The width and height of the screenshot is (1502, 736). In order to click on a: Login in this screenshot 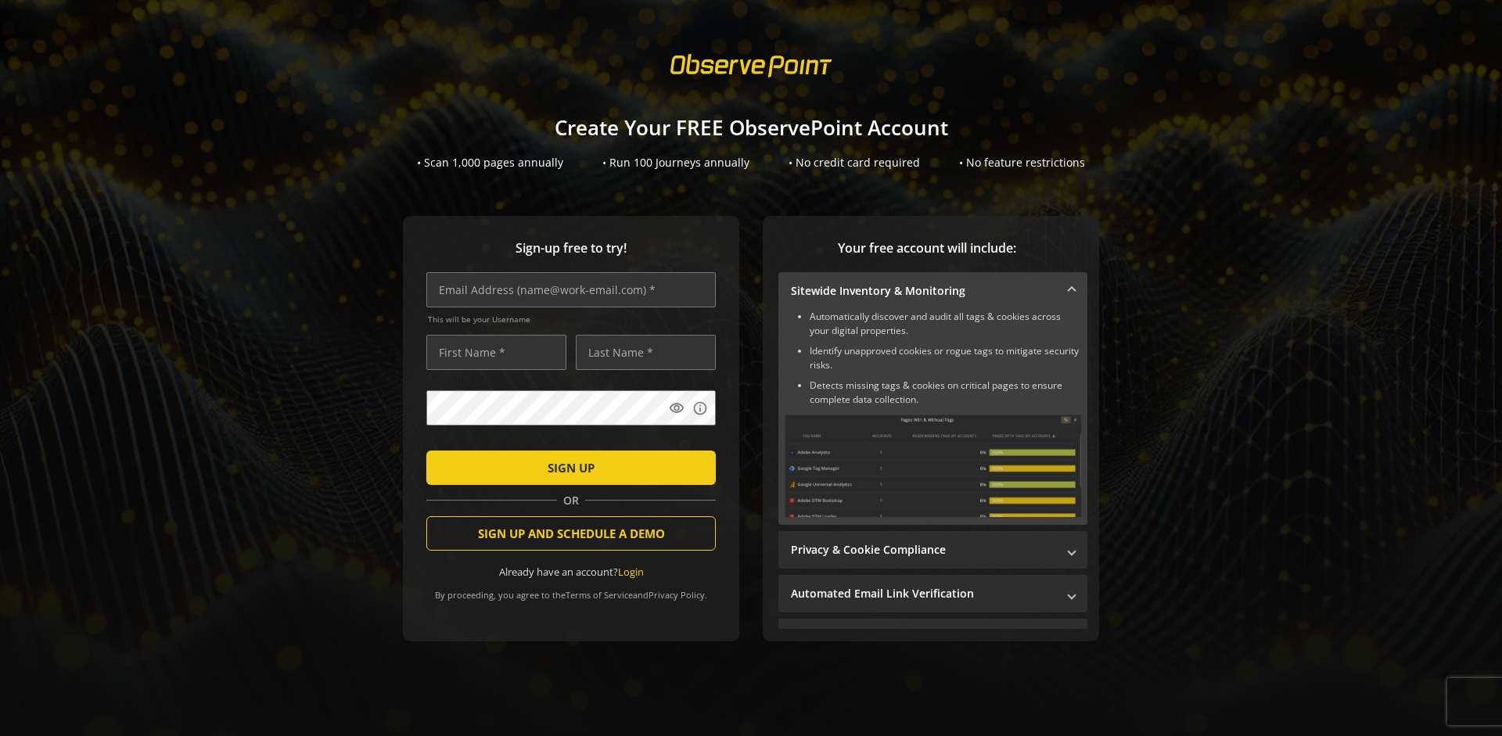, I will do `click(630, 572)`.